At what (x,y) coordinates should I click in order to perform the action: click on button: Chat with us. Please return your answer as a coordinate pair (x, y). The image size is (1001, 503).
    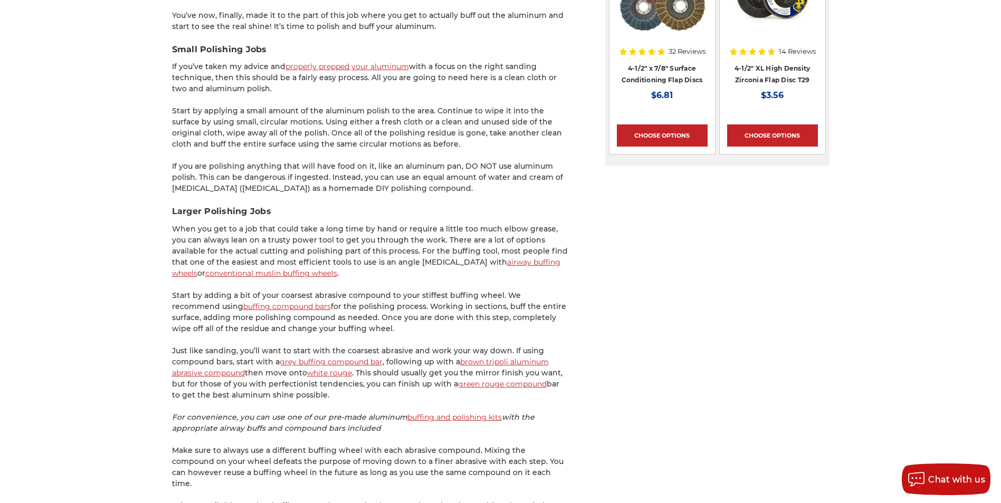
    Looking at the image, I should click on (946, 480).